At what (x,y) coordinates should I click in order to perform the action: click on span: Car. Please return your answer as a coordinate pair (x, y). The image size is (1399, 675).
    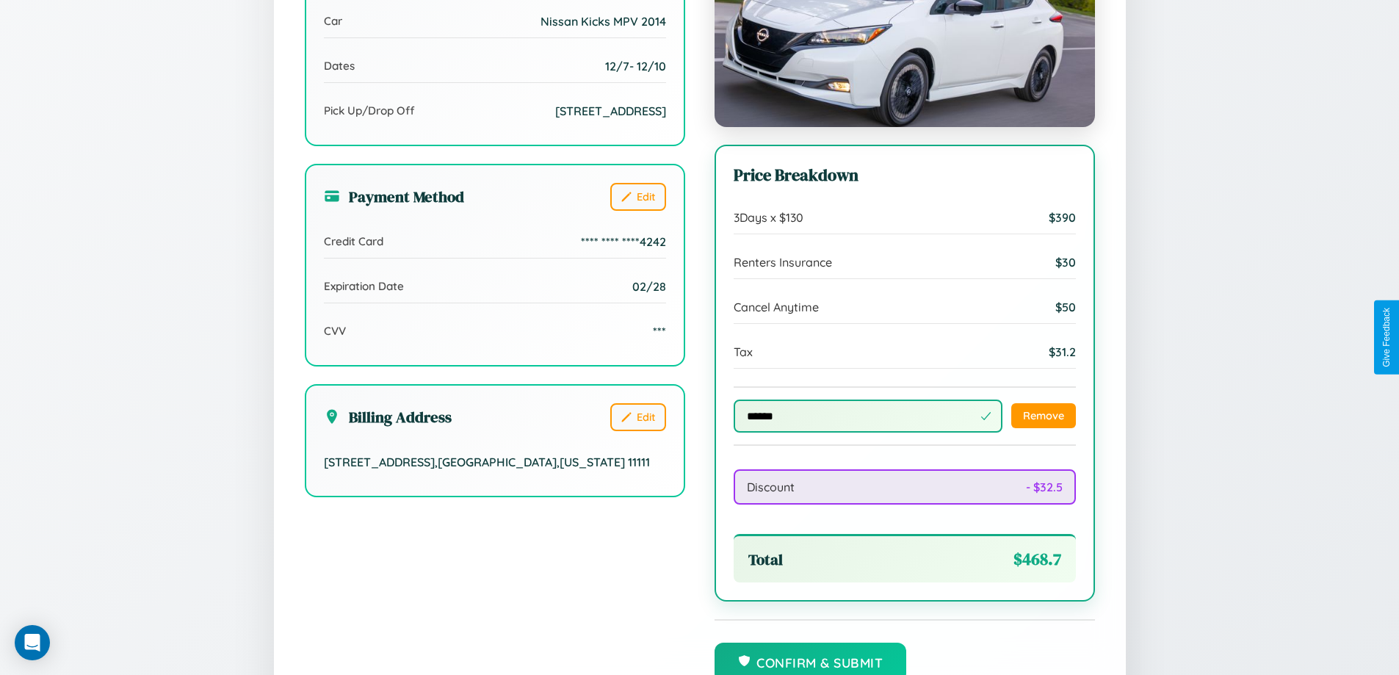
    Looking at the image, I should click on (333, 21).